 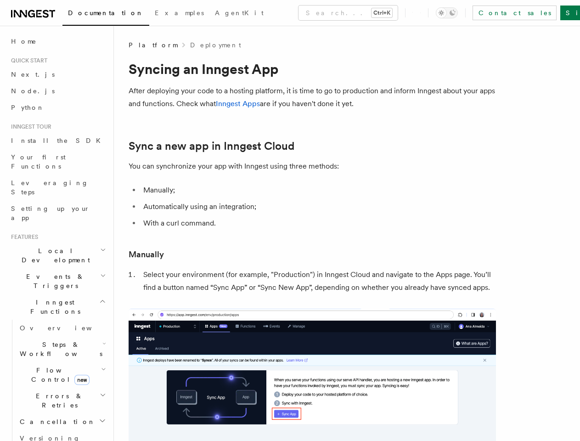 What do you see at coordinates (106, 13) in the screenshot?
I see `span: Documentation` at bounding box center [106, 13].